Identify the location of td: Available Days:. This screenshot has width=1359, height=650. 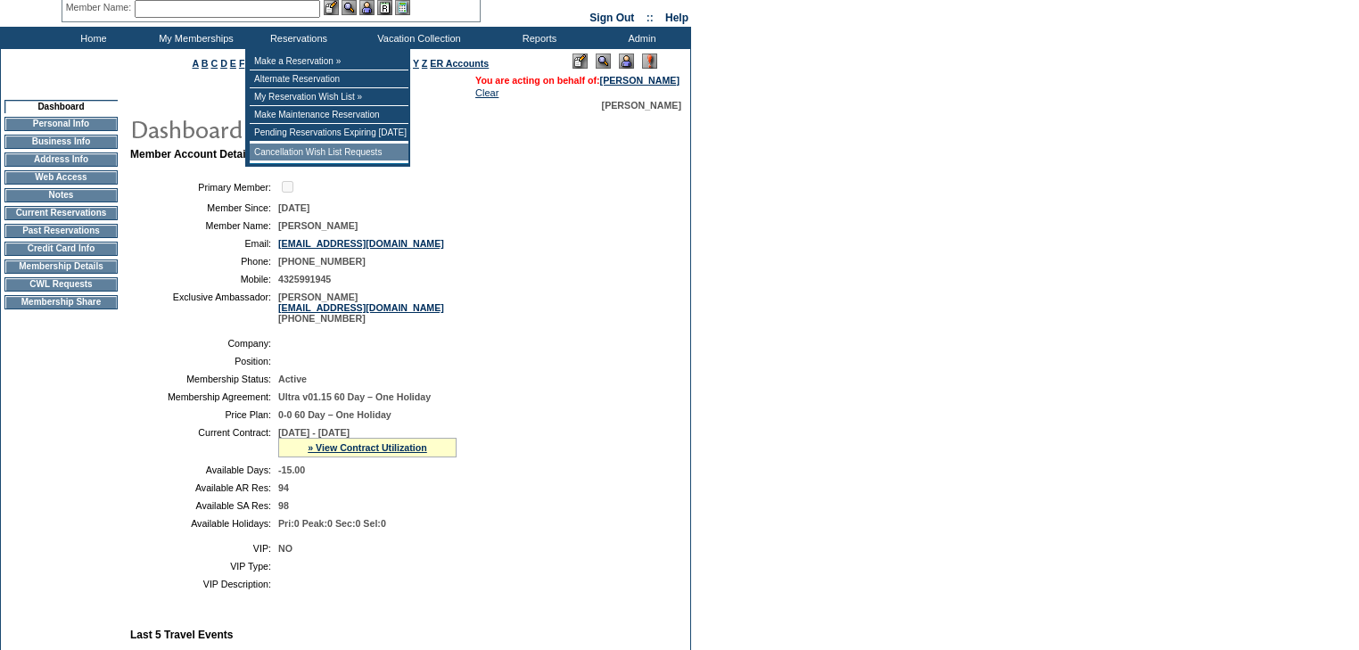
(204, 470).